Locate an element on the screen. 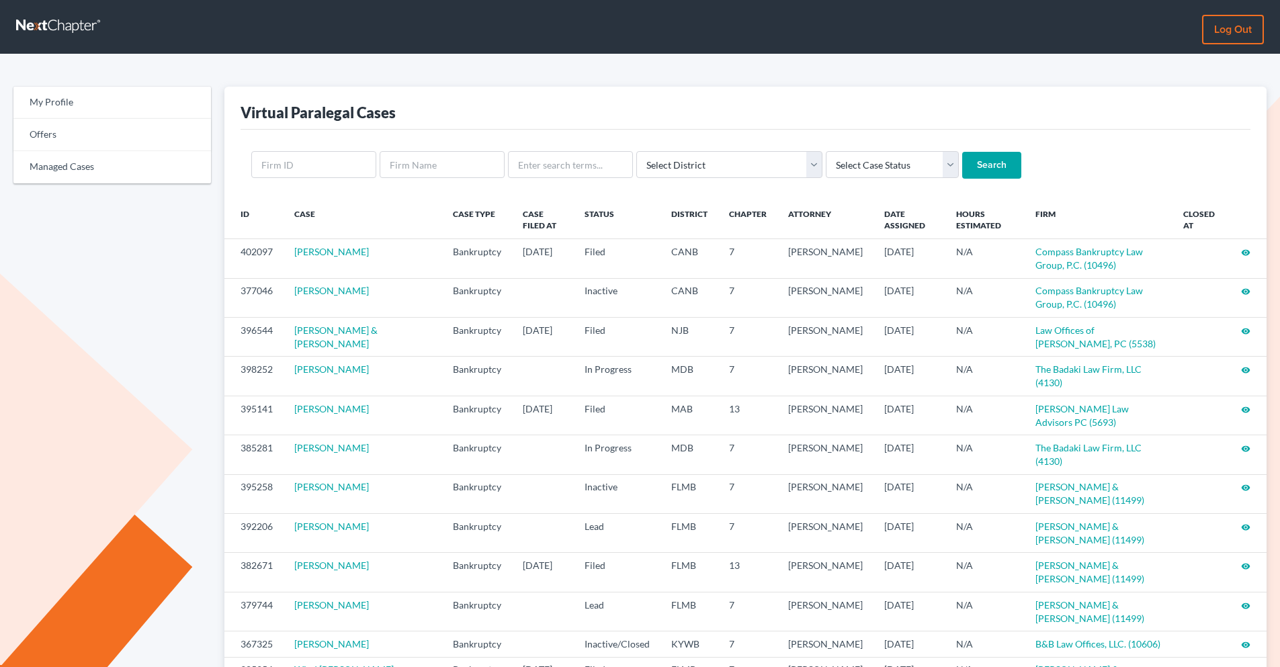 The height and width of the screenshot is (667, 1280). td: 402097 is located at coordinates (254, 259).